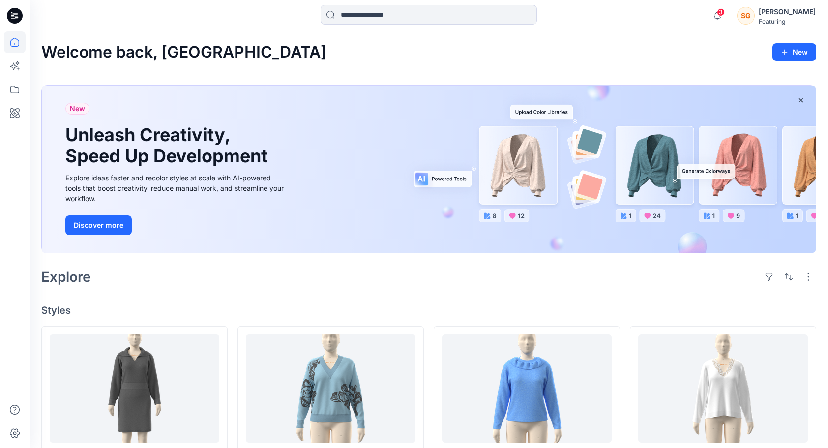  I want to click on a: Style-6, so click(134, 388).